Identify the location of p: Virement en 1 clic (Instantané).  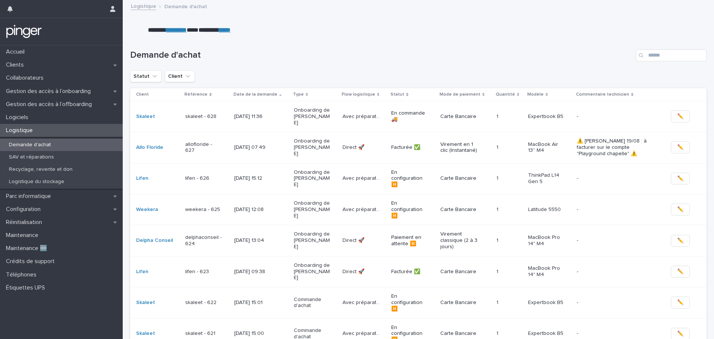
(459, 148).